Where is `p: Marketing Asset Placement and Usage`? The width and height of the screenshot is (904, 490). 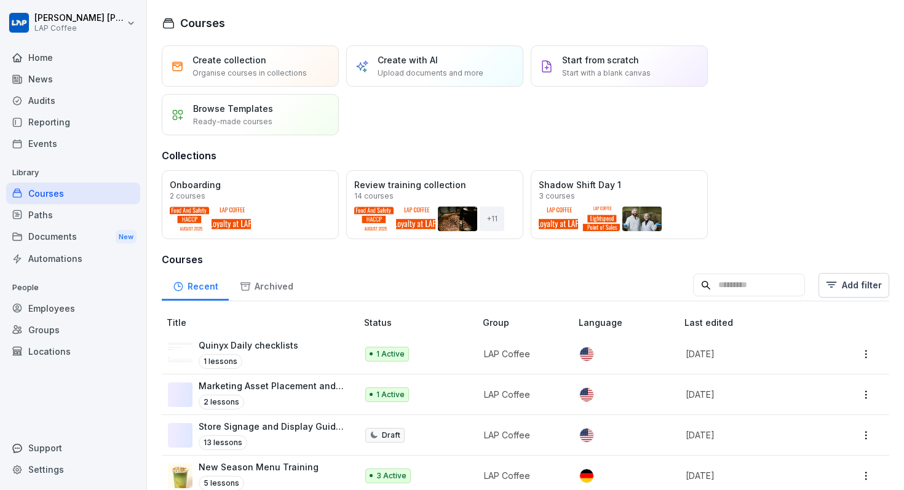
p: Marketing Asset Placement and Usage is located at coordinates (271, 386).